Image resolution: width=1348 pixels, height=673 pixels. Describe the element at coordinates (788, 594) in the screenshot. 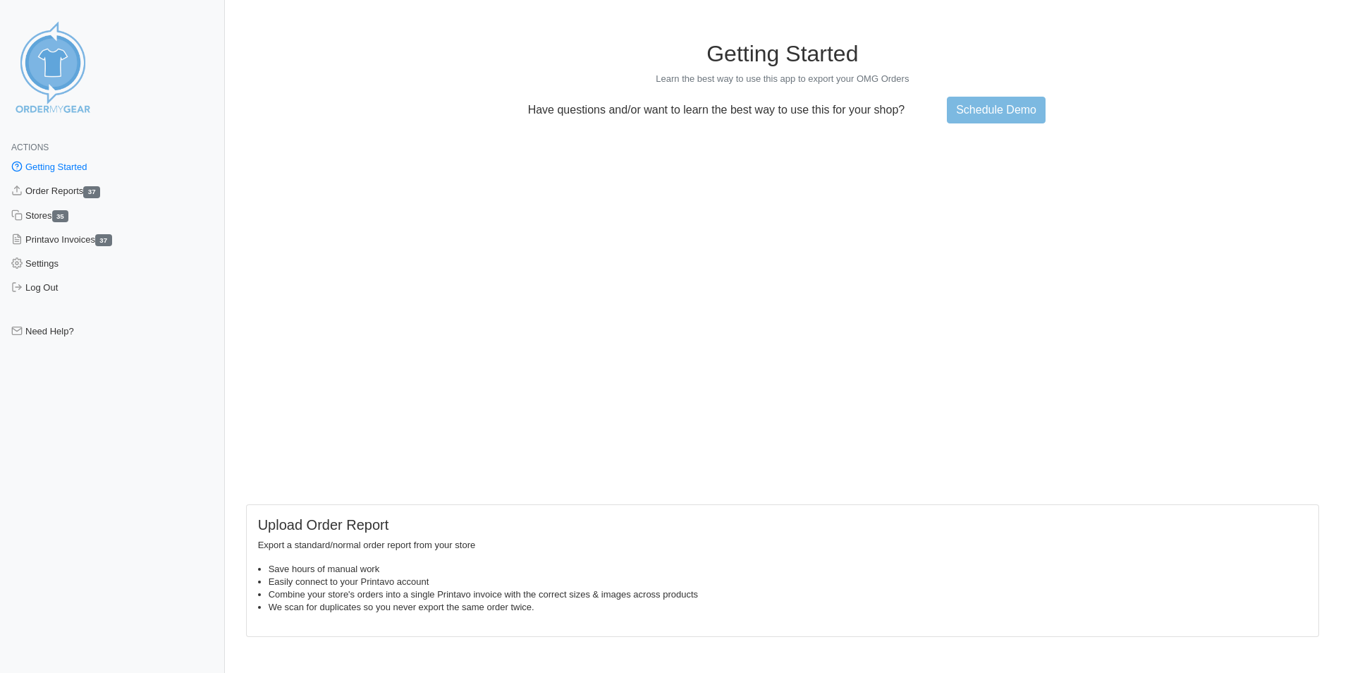

I see `li: Combine your store's orders into a single Printavo invoice with the correct sizes & images across...` at that location.